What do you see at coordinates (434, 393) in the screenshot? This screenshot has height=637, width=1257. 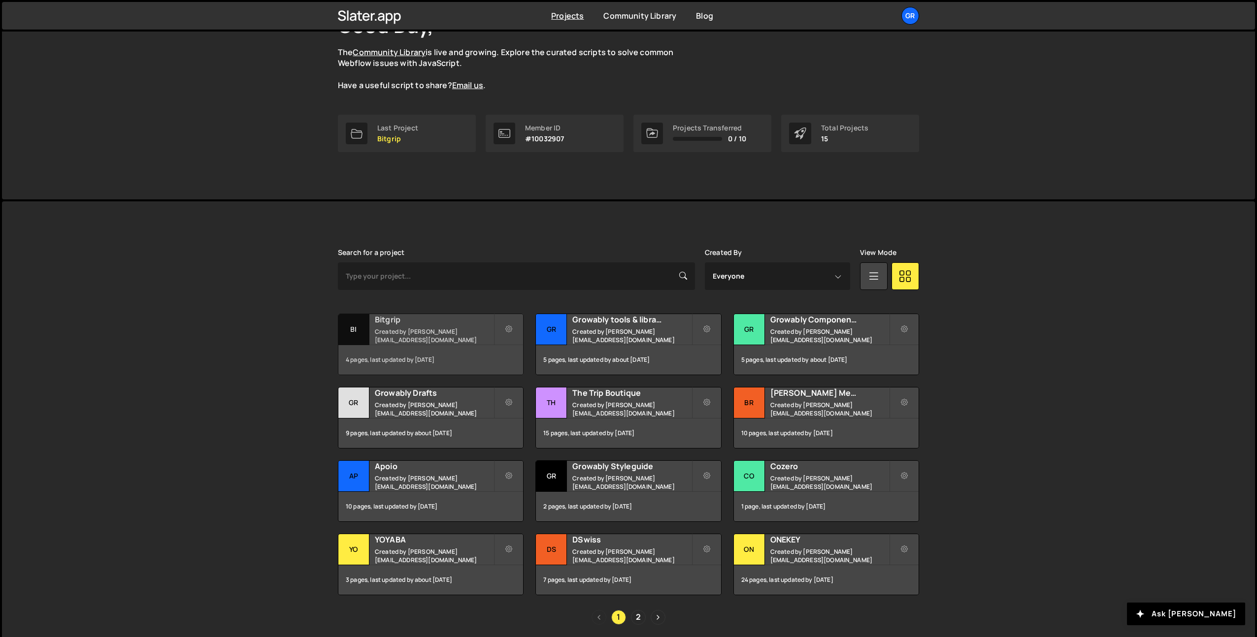 I see `h2: Growably Drafts` at bounding box center [434, 393].